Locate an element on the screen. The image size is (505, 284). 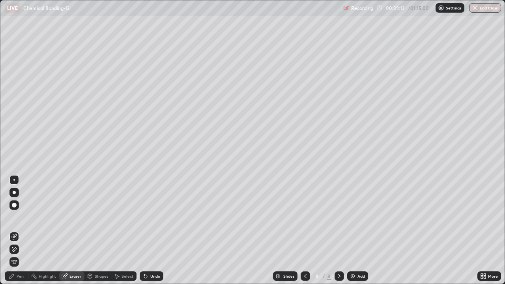
div: Pen is located at coordinates (20, 276).